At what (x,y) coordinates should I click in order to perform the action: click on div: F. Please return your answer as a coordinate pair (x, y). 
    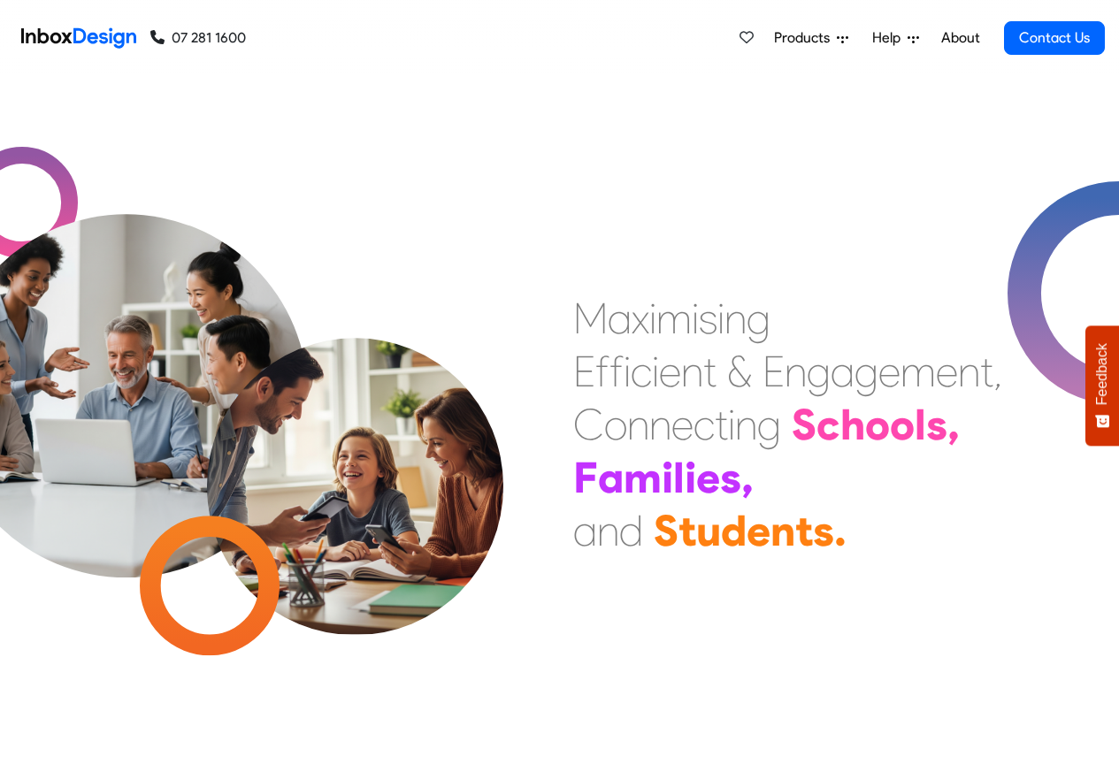
    Looking at the image, I should click on (586, 478).